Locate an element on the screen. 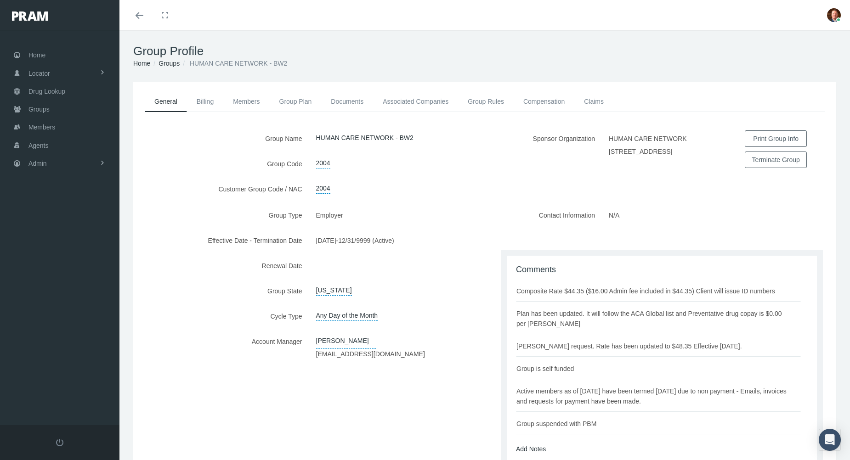 The width and height of the screenshot is (850, 460). a: Claims is located at coordinates (593, 101).